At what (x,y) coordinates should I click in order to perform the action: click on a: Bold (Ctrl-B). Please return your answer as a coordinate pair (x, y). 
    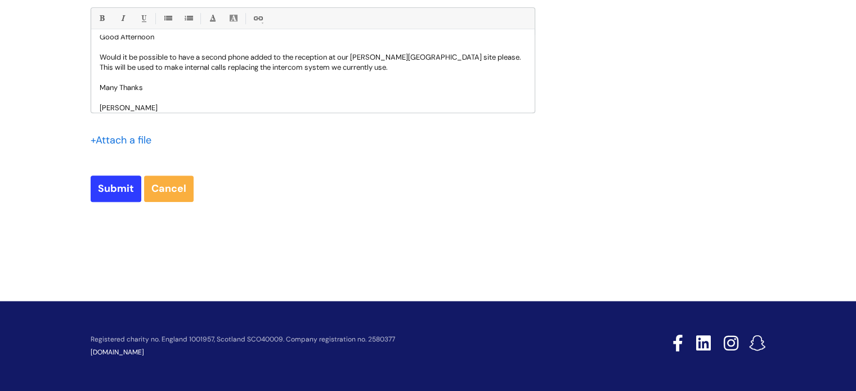
    Looking at the image, I should click on (101, 18).